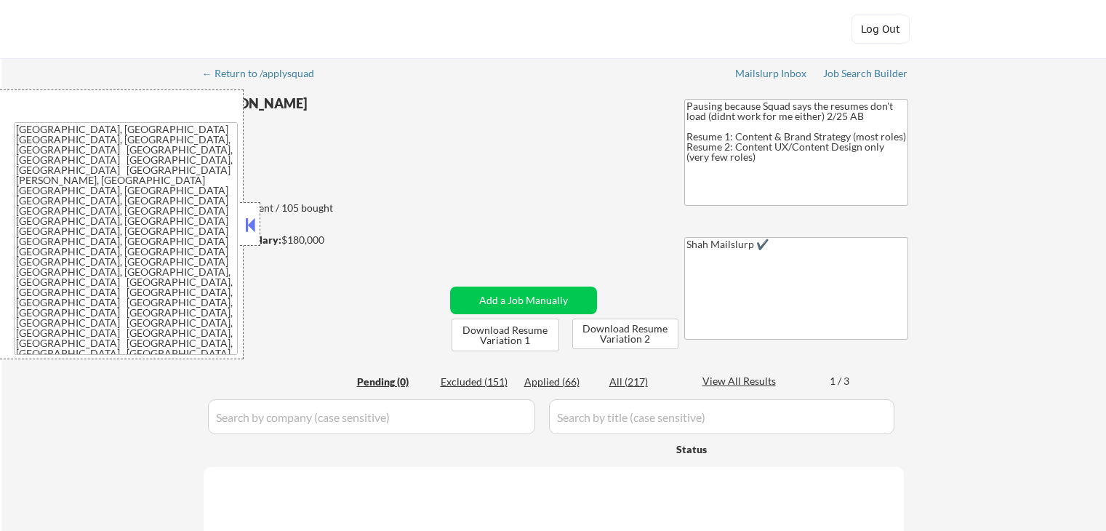 This screenshot has width=1106, height=531. What do you see at coordinates (324, 208) in the screenshot?
I see `div: 66 sent / 105 bought` at bounding box center [324, 208].